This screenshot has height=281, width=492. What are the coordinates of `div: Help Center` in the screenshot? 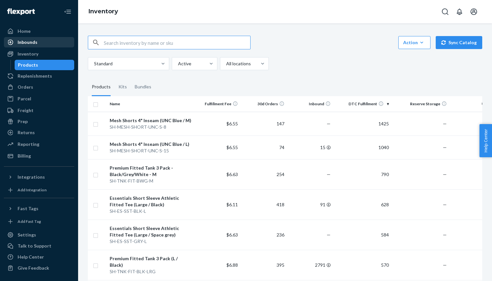 It's located at (31, 257).